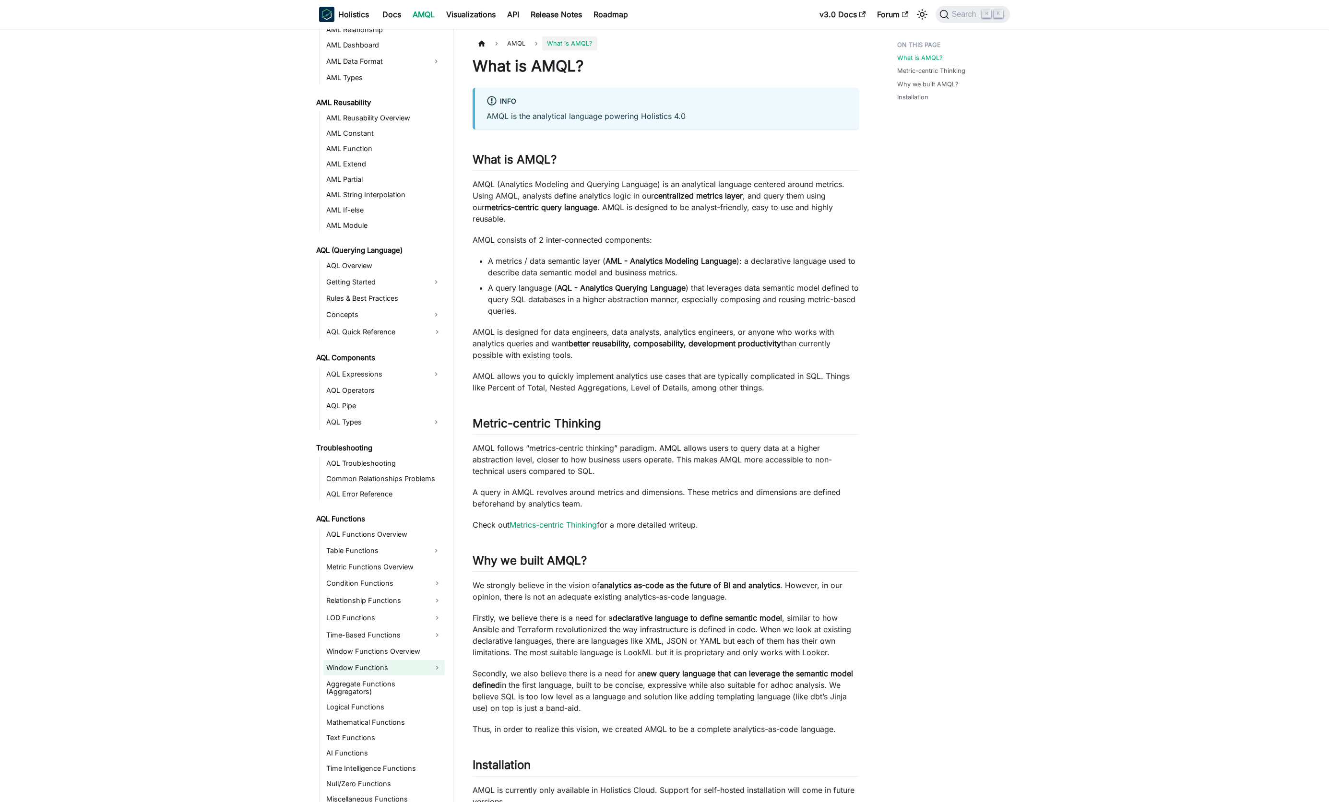 This screenshot has width=1329, height=802. Describe the element at coordinates (665, 691) in the screenshot. I see `p: Secondly, we also believe there is a need for a in the first language, built to be concise, expre...` at that location.